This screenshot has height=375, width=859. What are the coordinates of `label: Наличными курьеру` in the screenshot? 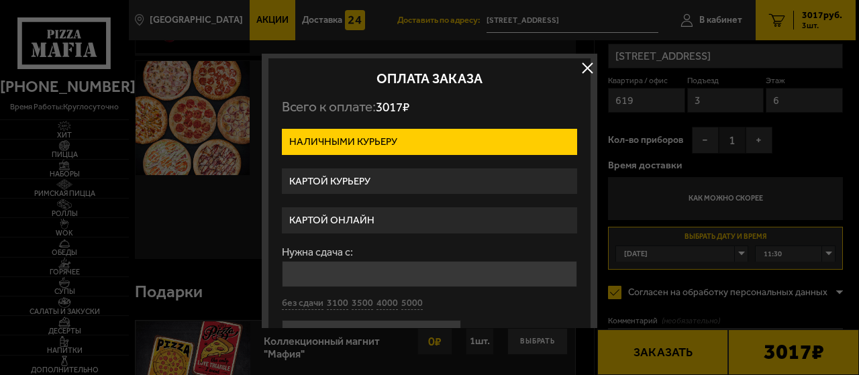 It's located at (429, 142).